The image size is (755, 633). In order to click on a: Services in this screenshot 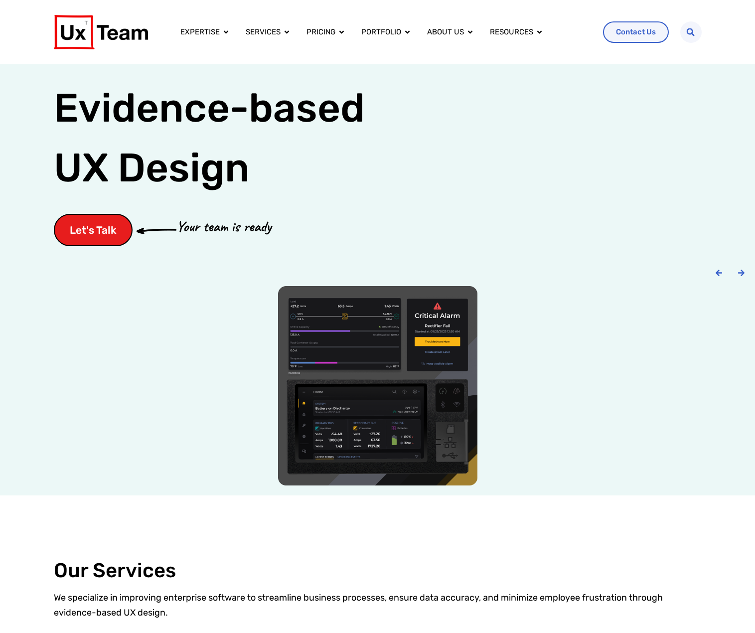, I will do `click(263, 32)`.